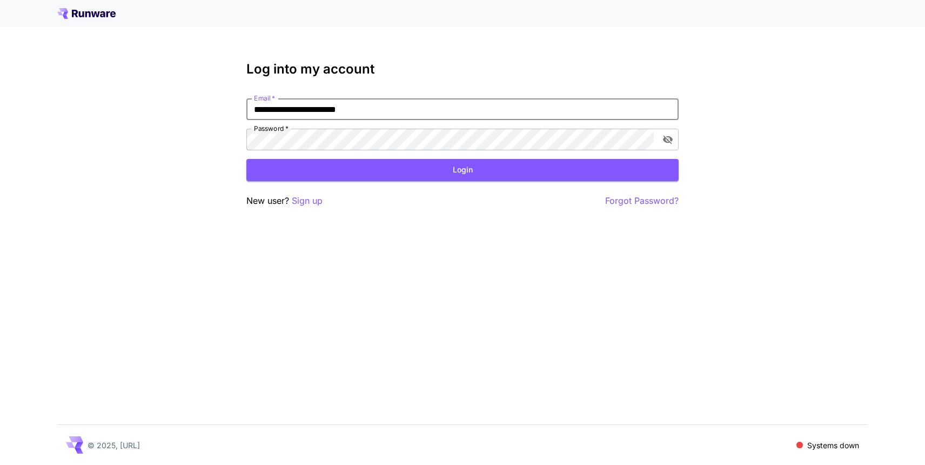  I want to click on p: Sign up, so click(307, 200).